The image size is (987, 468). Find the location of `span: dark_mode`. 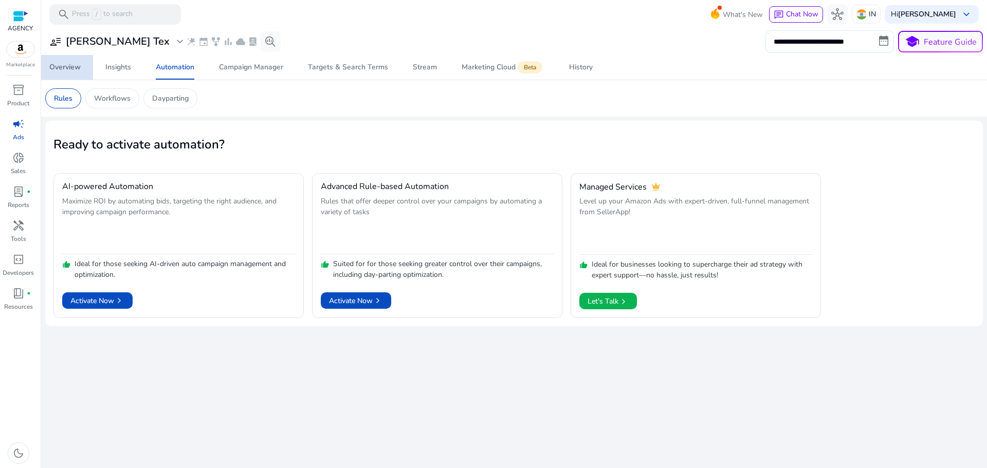

span: dark_mode is located at coordinates (19, 453).